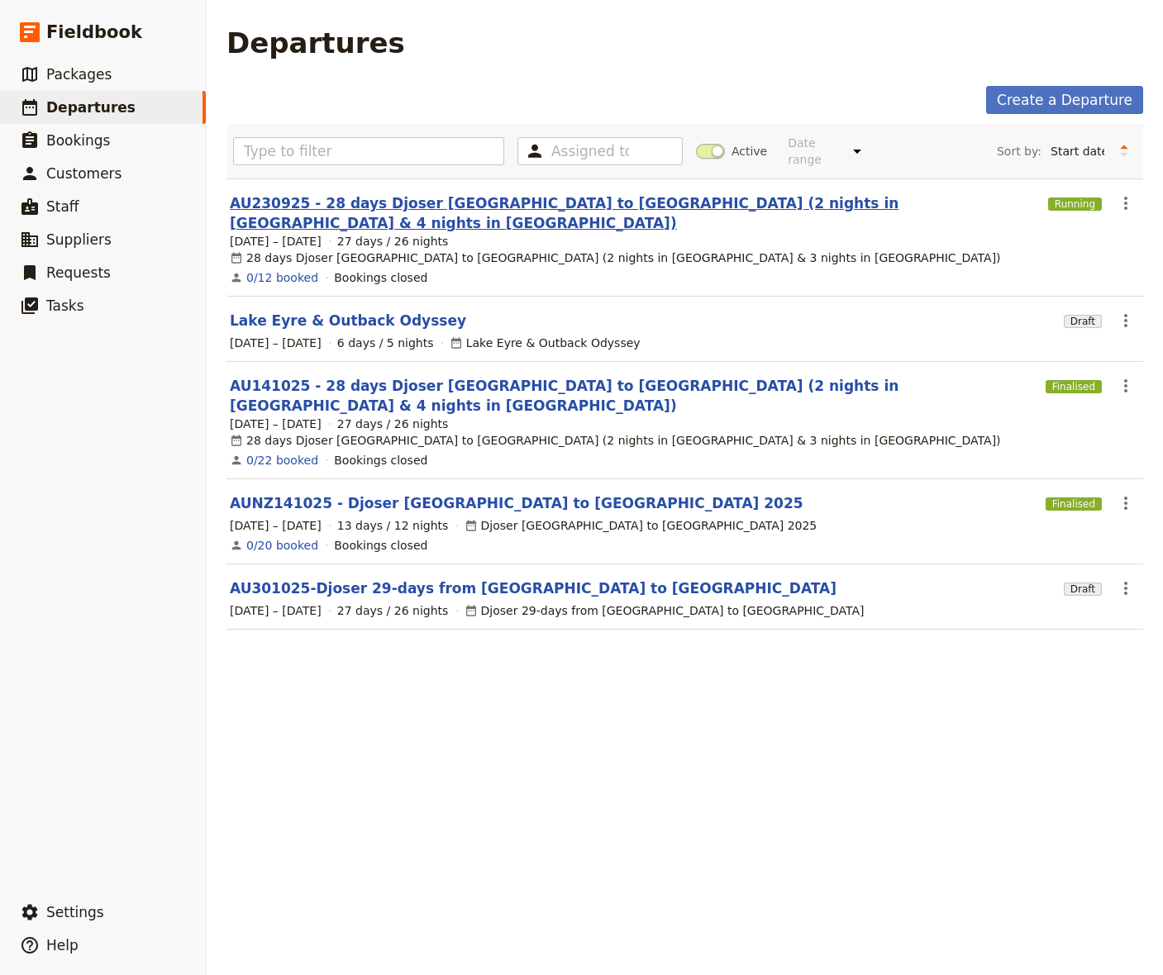 The image size is (1163, 975). Describe the element at coordinates (348, 321) in the screenshot. I see `a: Lake Eyre & Outback Odyssey` at that location.